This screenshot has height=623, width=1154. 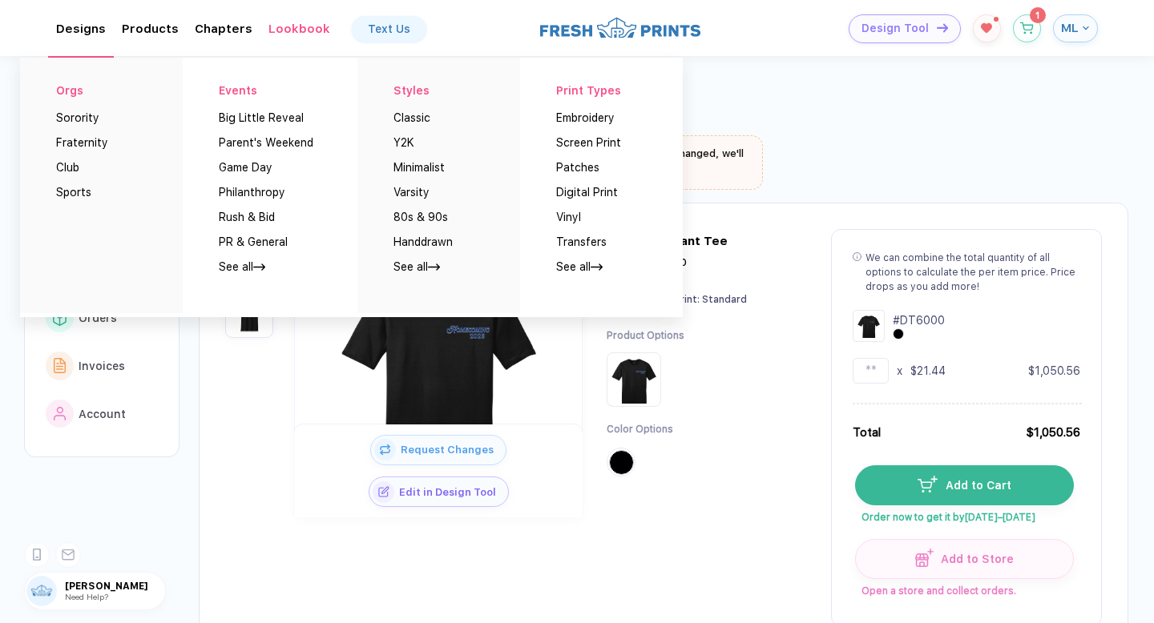 I want to click on button: link to iconOrders, so click(x=103, y=319).